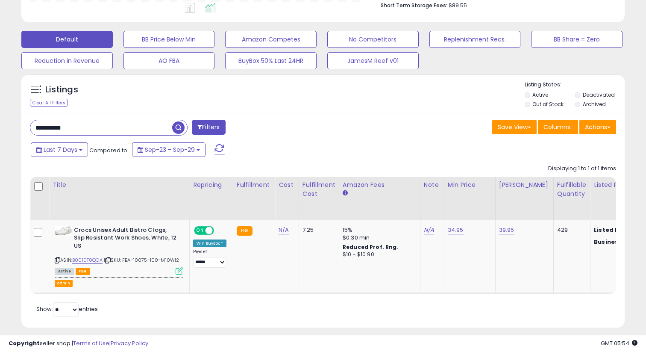  I want to click on b: Reduced Prof. Rng., so click(371, 247).